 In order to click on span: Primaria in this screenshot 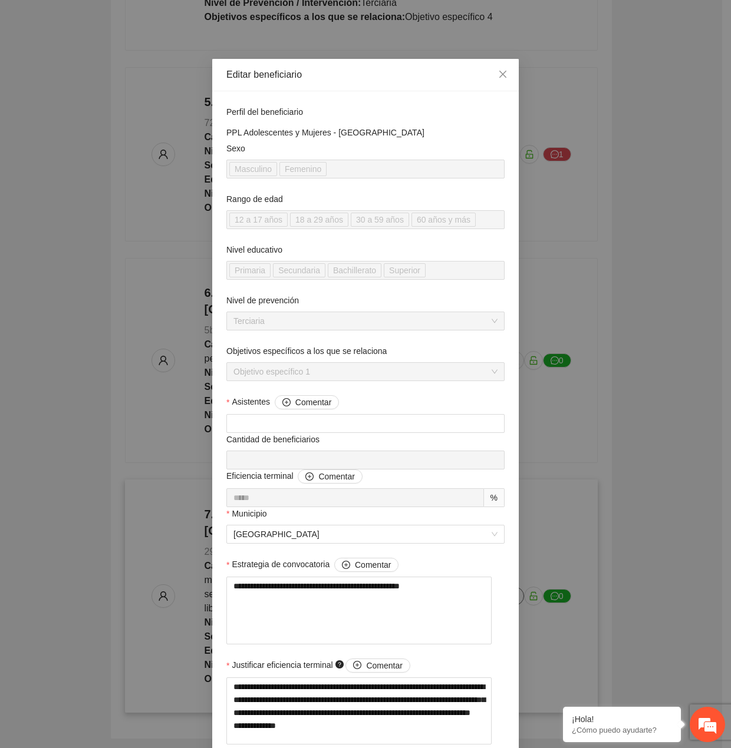, I will do `click(250, 270)`.